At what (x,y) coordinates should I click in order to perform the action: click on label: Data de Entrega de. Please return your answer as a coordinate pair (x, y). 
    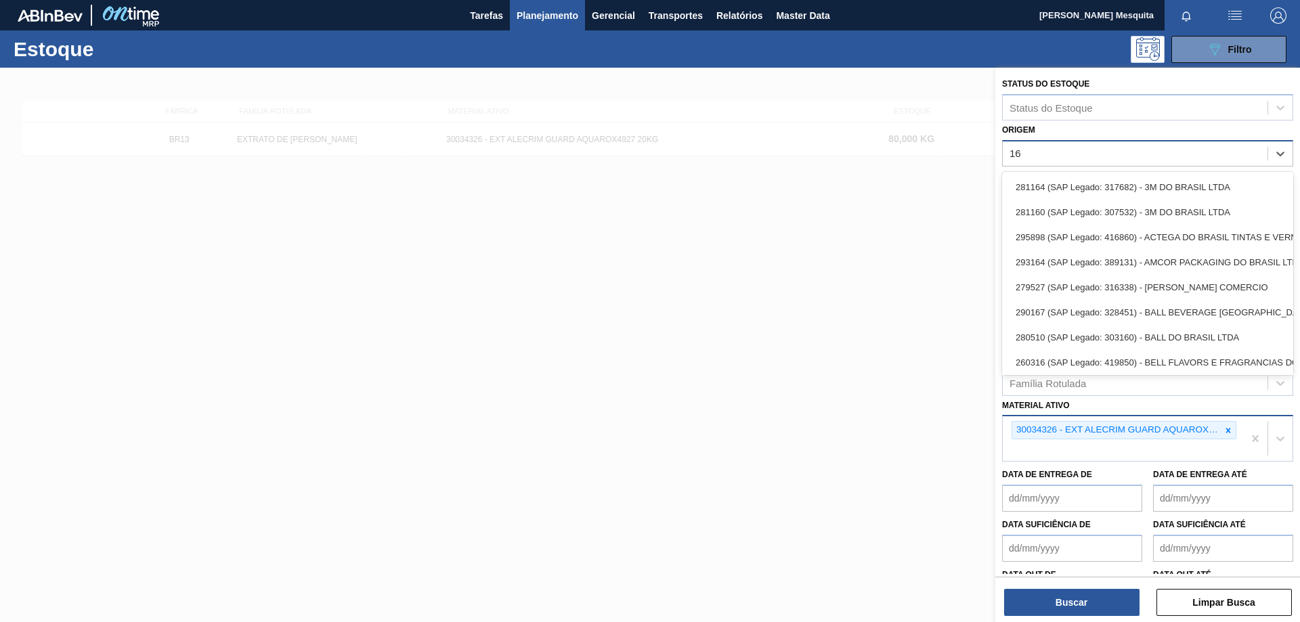
    Looking at the image, I should click on (1047, 475).